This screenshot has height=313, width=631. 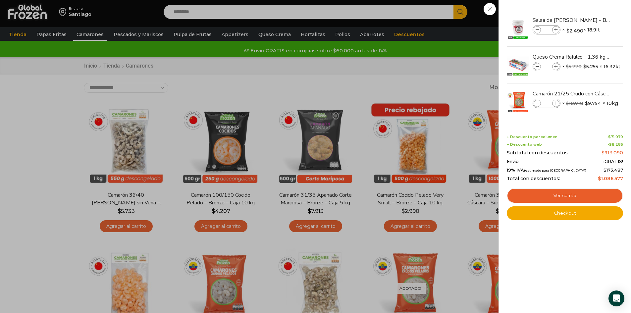 What do you see at coordinates (612, 153) in the screenshot?
I see `bdi: 913.090` at bounding box center [612, 153].